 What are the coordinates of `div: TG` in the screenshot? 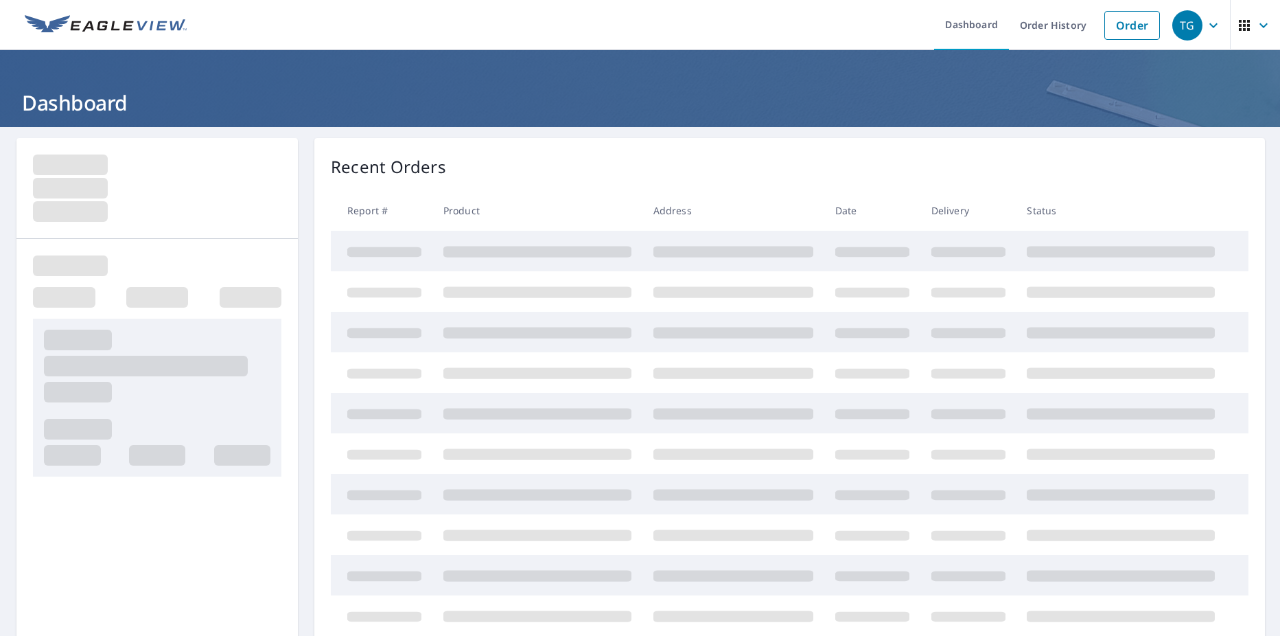 It's located at (1188, 25).